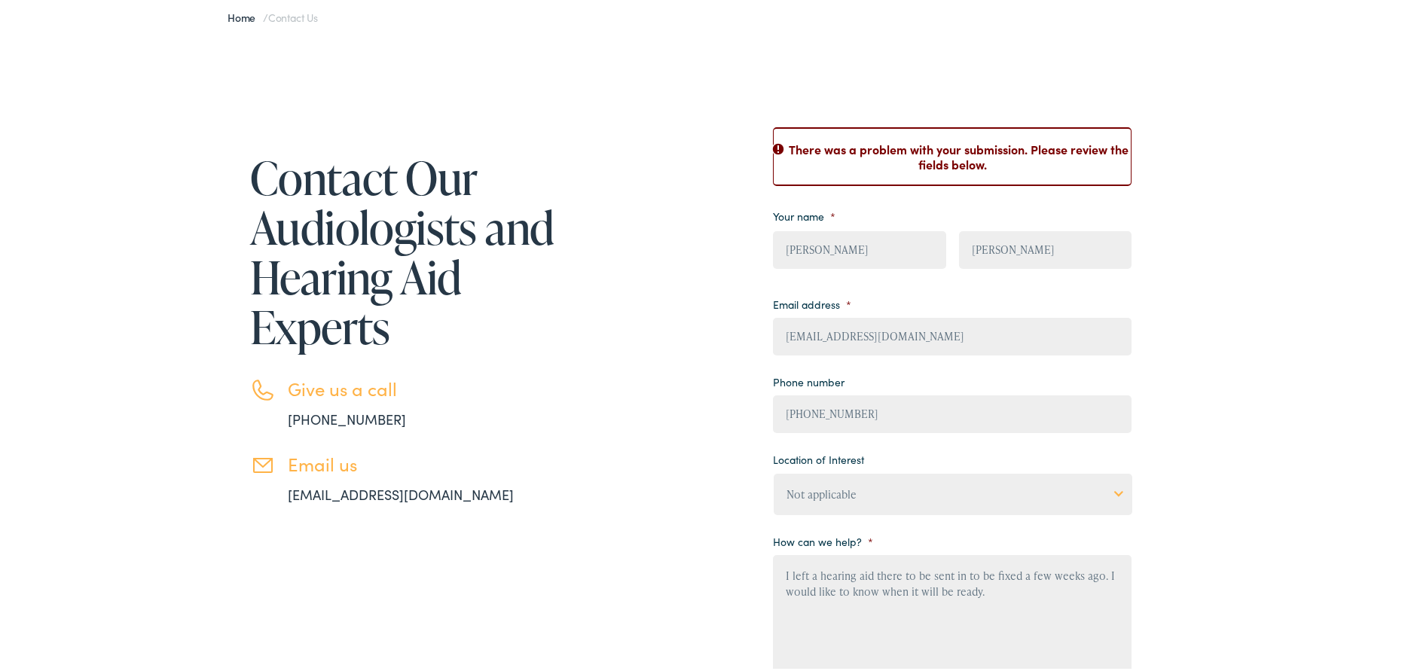  Describe the element at coordinates (952, 411) in the screenshot. I see `input: (XXX) XXX - XXXX` at that location.